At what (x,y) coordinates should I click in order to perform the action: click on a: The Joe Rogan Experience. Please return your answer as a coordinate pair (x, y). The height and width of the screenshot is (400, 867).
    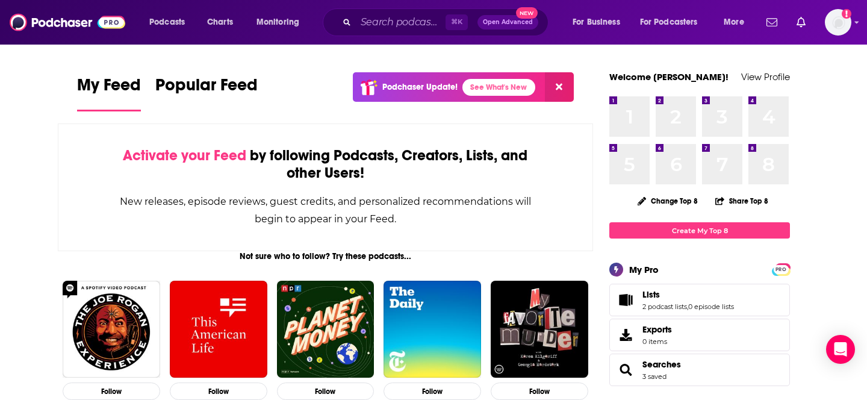
    Looking at the image, I should click on (111, 329).